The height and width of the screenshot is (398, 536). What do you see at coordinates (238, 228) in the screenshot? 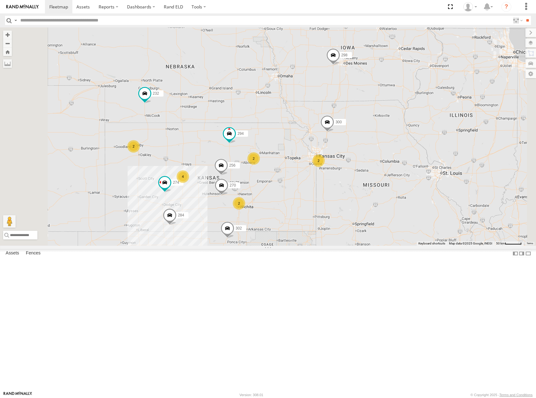
I see `span: 302` at bounding box center [238, 228].